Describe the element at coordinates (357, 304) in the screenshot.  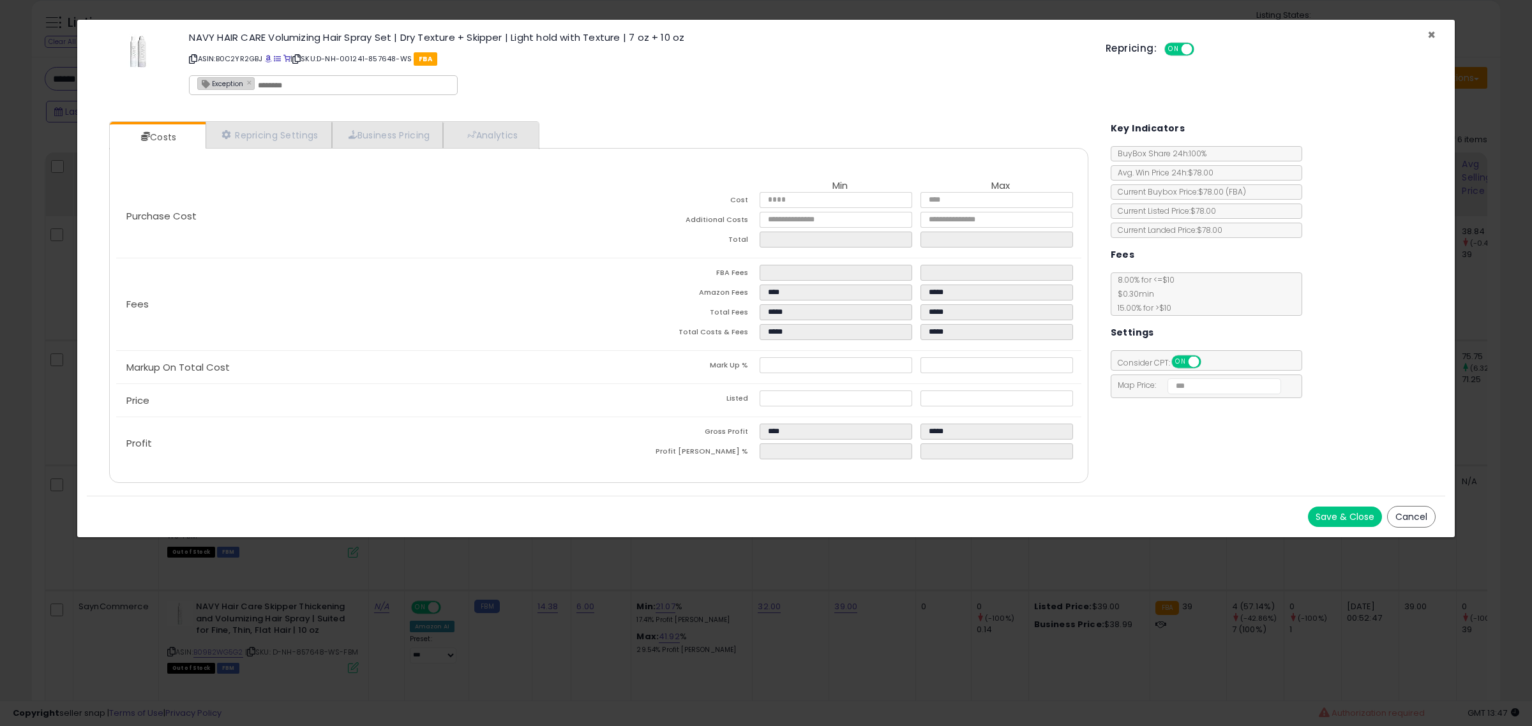
I see `p: Fees` at that location.